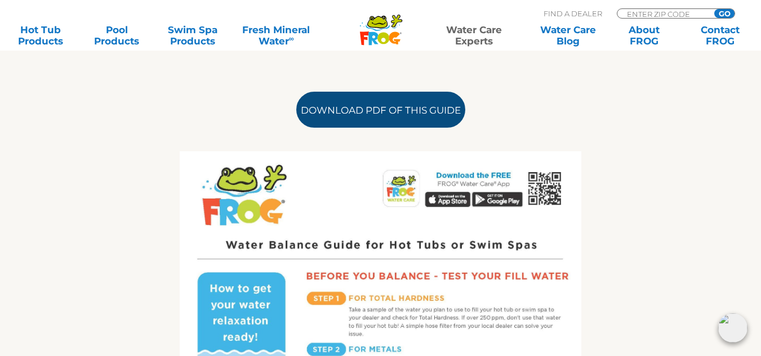 The image size is (761, 356). Describe the element at coordinates (732, 328) in the screenshot. I see `img: openIcon` at that location.